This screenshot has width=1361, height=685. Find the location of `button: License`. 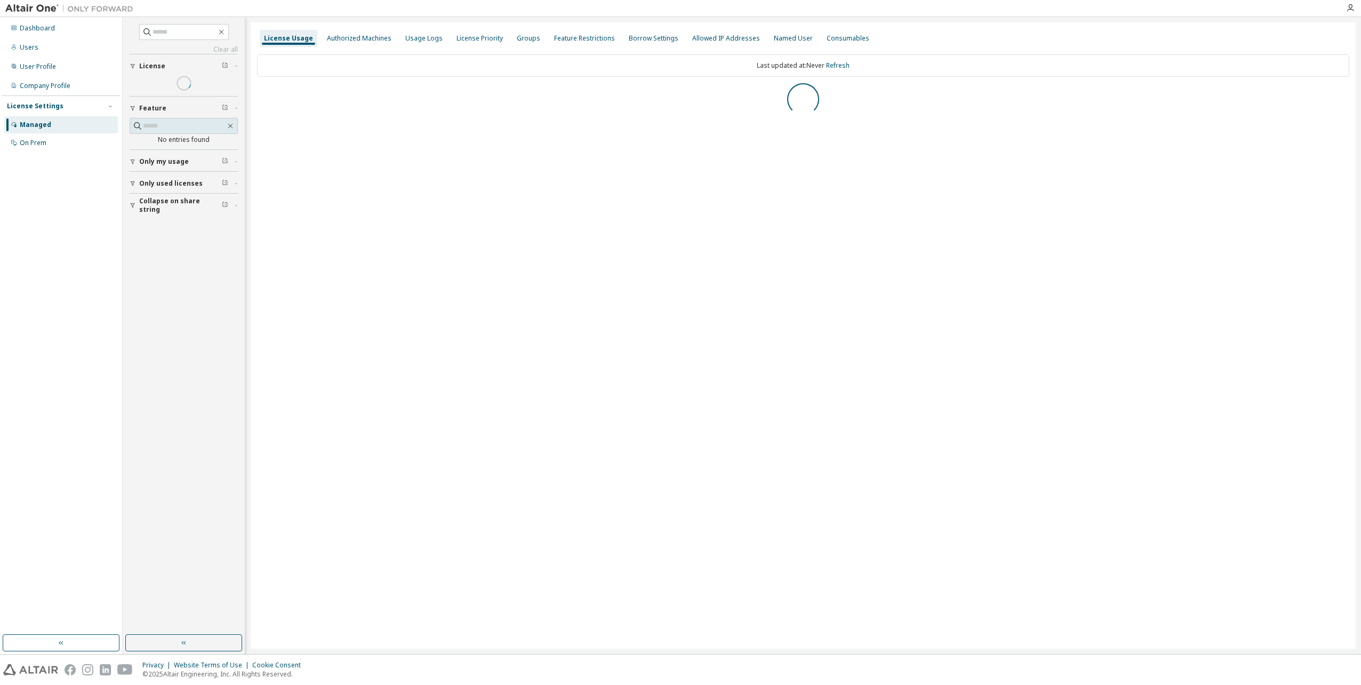

button: License is located at coordinates (183, 66).